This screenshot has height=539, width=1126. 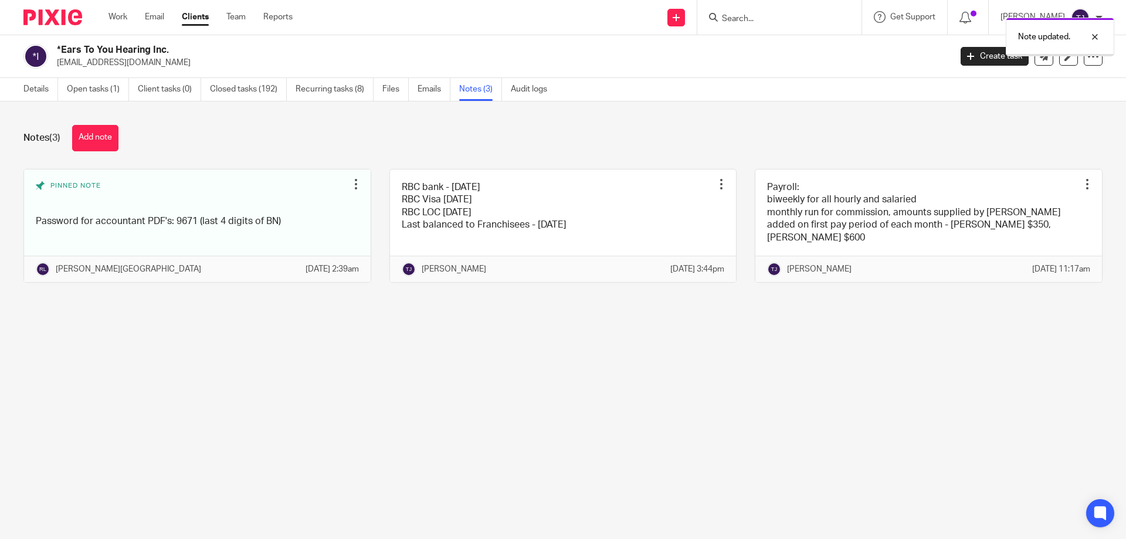 What do you see at coordinates (248, 89) in the screenshot?
I see `a: Closed tasks (192)` at bounding box center [248, 89].